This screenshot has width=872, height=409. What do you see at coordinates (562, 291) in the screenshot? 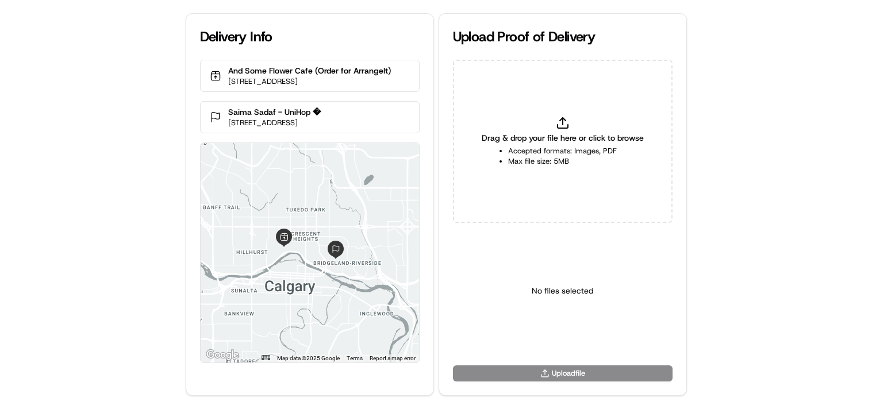
I see `p: No files selected` at bounding box center [562, 291].